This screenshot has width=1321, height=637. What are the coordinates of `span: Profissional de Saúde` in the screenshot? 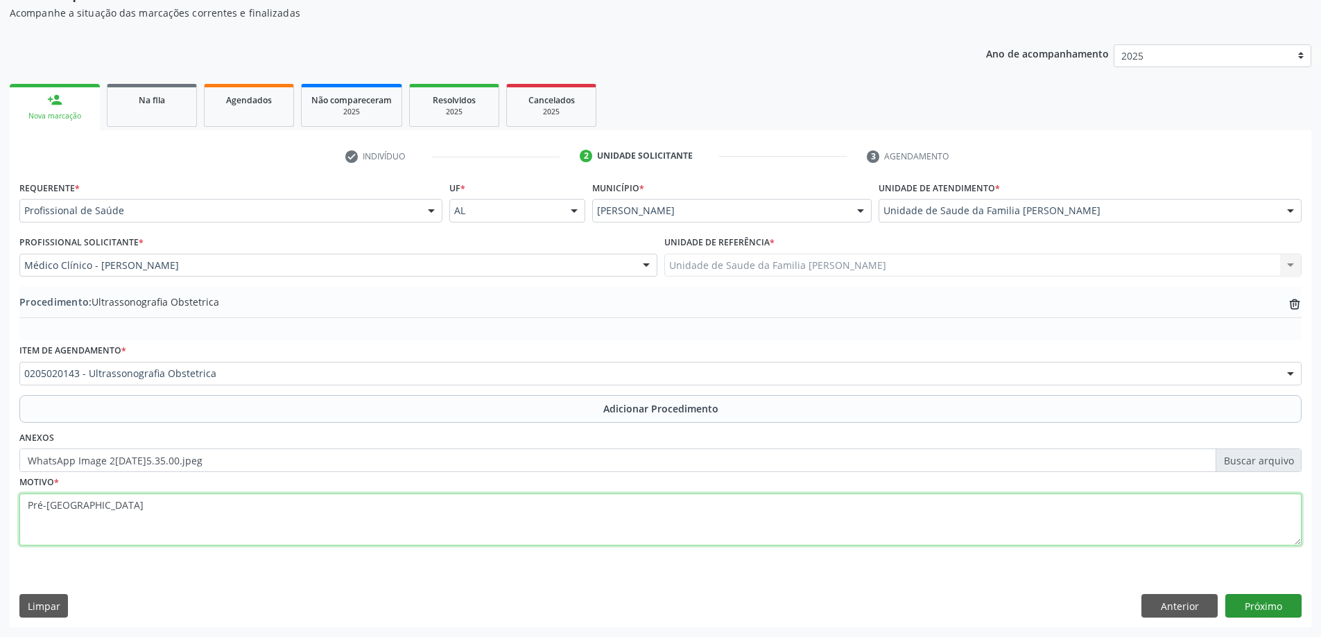 It's located at (219, 211).